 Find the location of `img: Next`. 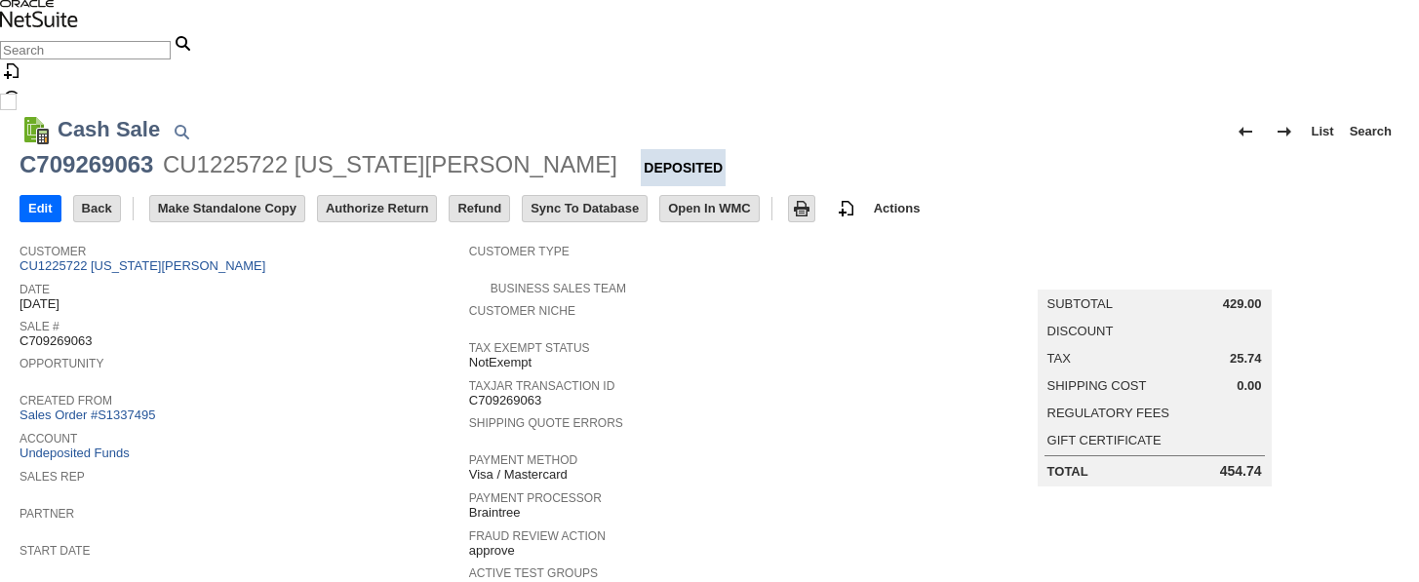

img: Next is located at coordinates (1284, 132).